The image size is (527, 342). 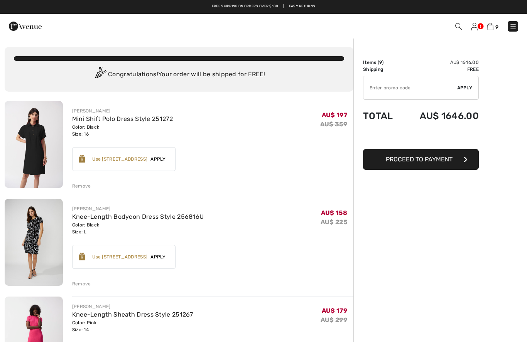 I want to click on img: Shopping Bag, so click(x=490, y=26).